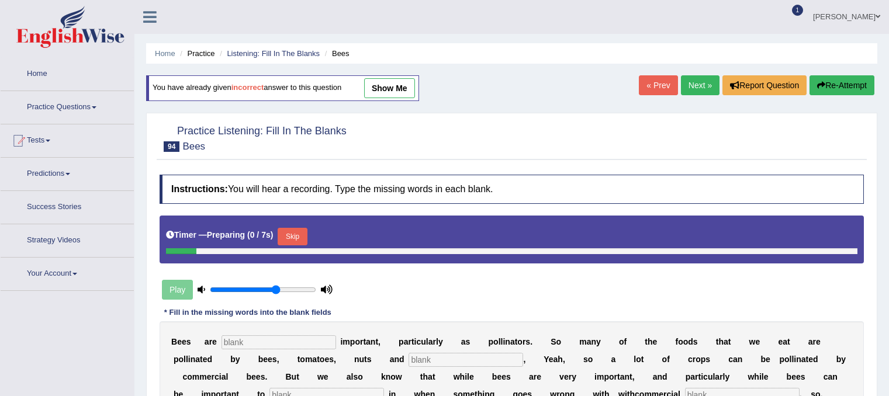 The width and height of the screenshot is (889, 396). What do you see at coordinates (288, 377) in the screenshot?
I see `b: B` at bounding box center [288, 377].